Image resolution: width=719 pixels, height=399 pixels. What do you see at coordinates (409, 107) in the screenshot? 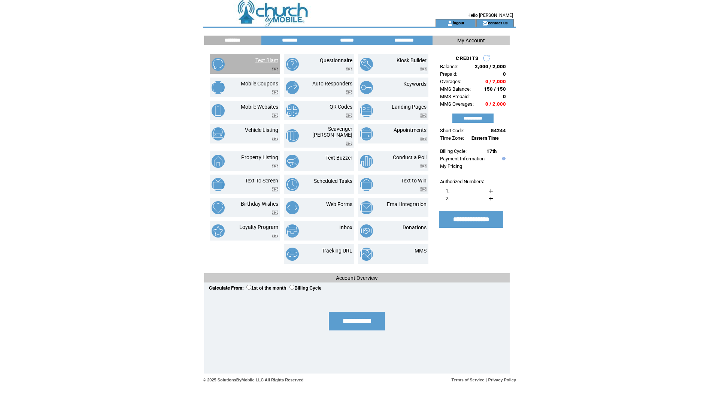
I see `a: Landing Pages` at bounding box center [409, 107].